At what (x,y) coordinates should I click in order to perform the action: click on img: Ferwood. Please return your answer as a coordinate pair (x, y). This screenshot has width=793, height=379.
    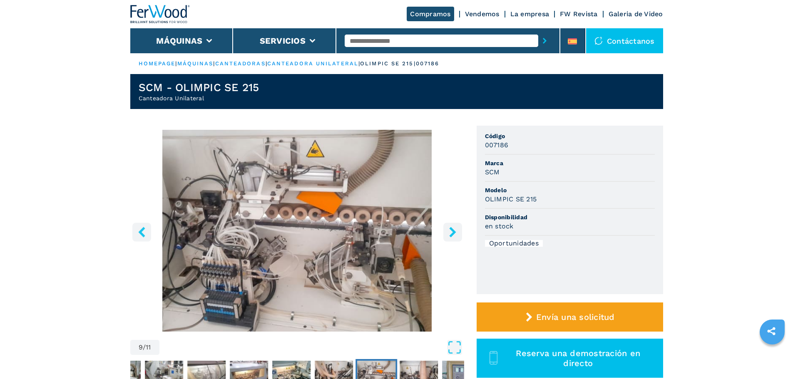
    Looking at the image, I should click on (160, 14).